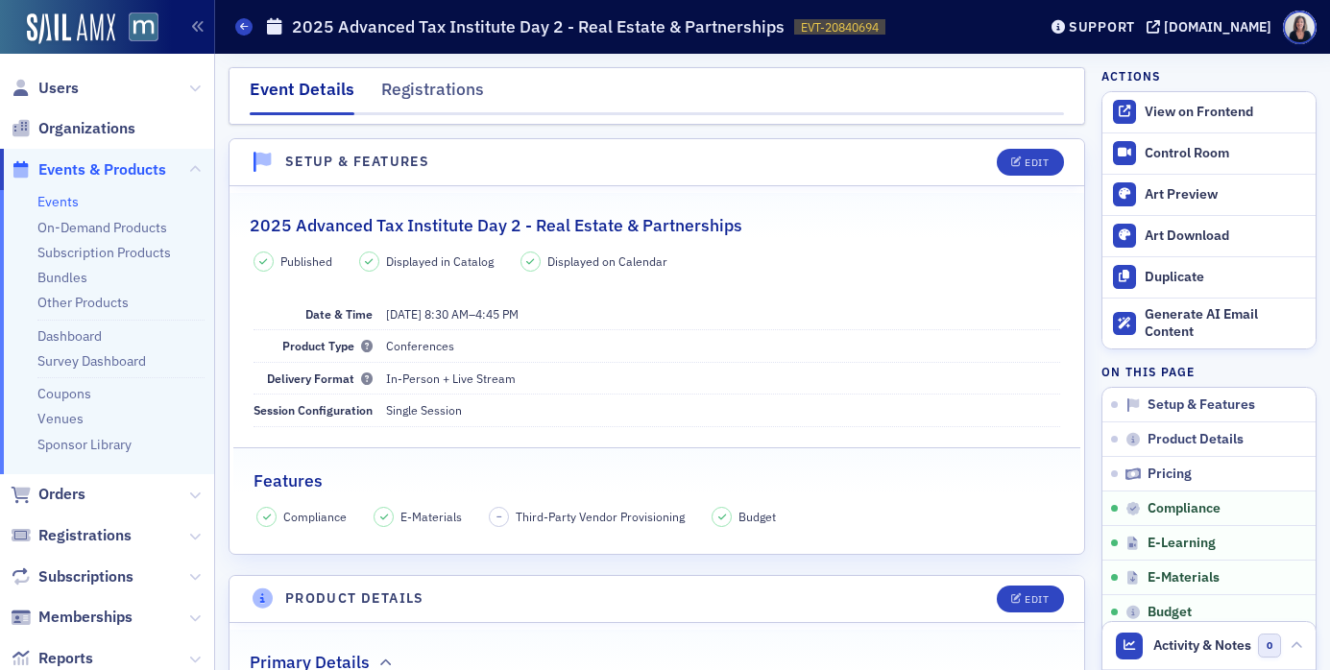 The image size is (1330, 670). I want to click on h4: Product Details, so click(354, 598).